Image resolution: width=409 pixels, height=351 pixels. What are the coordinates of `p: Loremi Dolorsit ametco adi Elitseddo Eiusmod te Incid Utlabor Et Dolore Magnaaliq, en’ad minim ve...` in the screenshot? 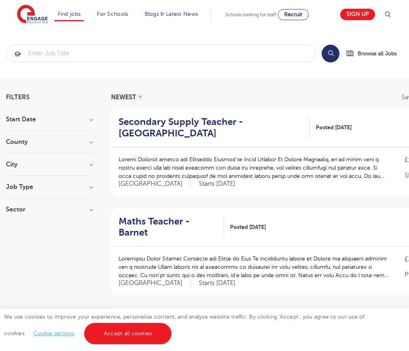 It's located at (254, 168).